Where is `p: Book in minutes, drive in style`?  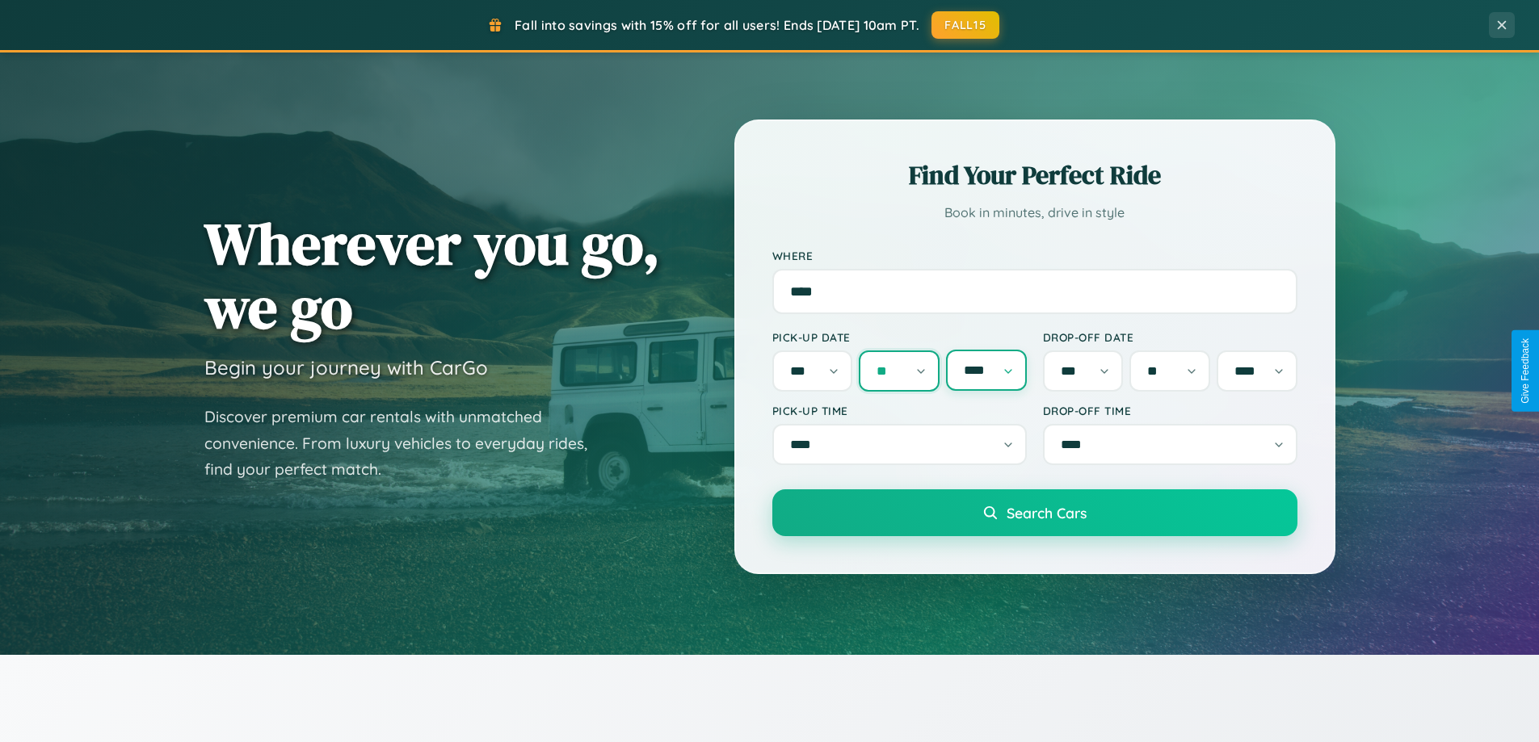
p: Book in minutes, drive in style is located at coordinates (1035, 212).